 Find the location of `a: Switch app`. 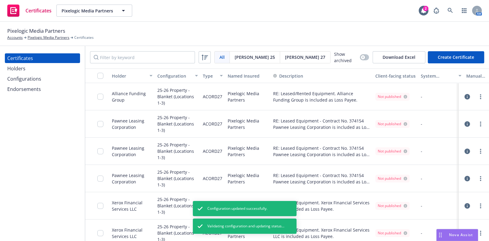

a: Switch app is located at coordinates (464, 11).